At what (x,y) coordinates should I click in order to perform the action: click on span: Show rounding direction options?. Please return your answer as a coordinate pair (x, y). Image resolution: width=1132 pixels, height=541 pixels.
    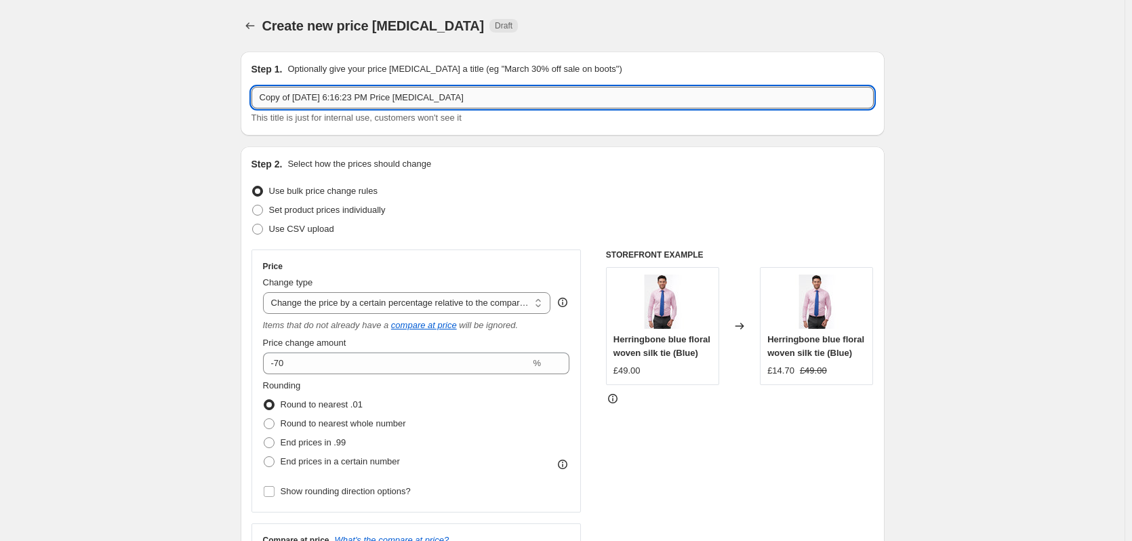
    Looking at the image, I should click on (346, 491).